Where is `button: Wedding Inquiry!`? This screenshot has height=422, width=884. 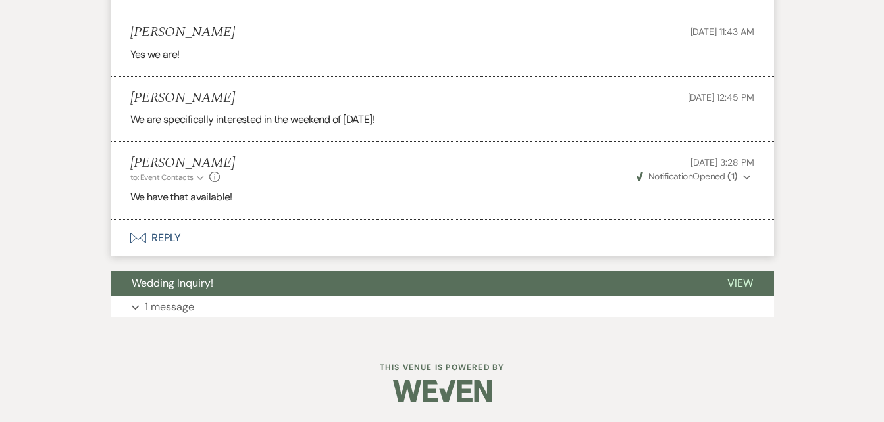
button: Wedding Inquiry! is located at coordinates (408, 284).